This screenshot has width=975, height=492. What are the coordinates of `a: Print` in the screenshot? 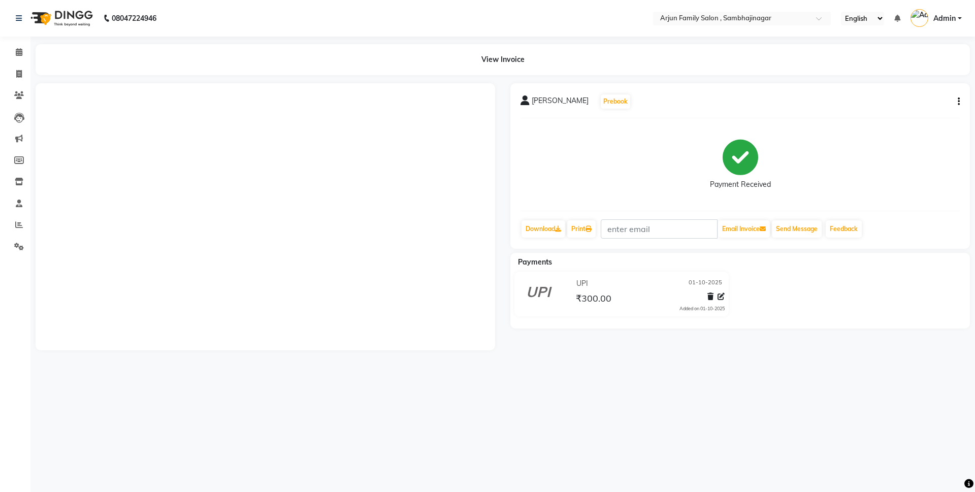 It's located at (581, 229).